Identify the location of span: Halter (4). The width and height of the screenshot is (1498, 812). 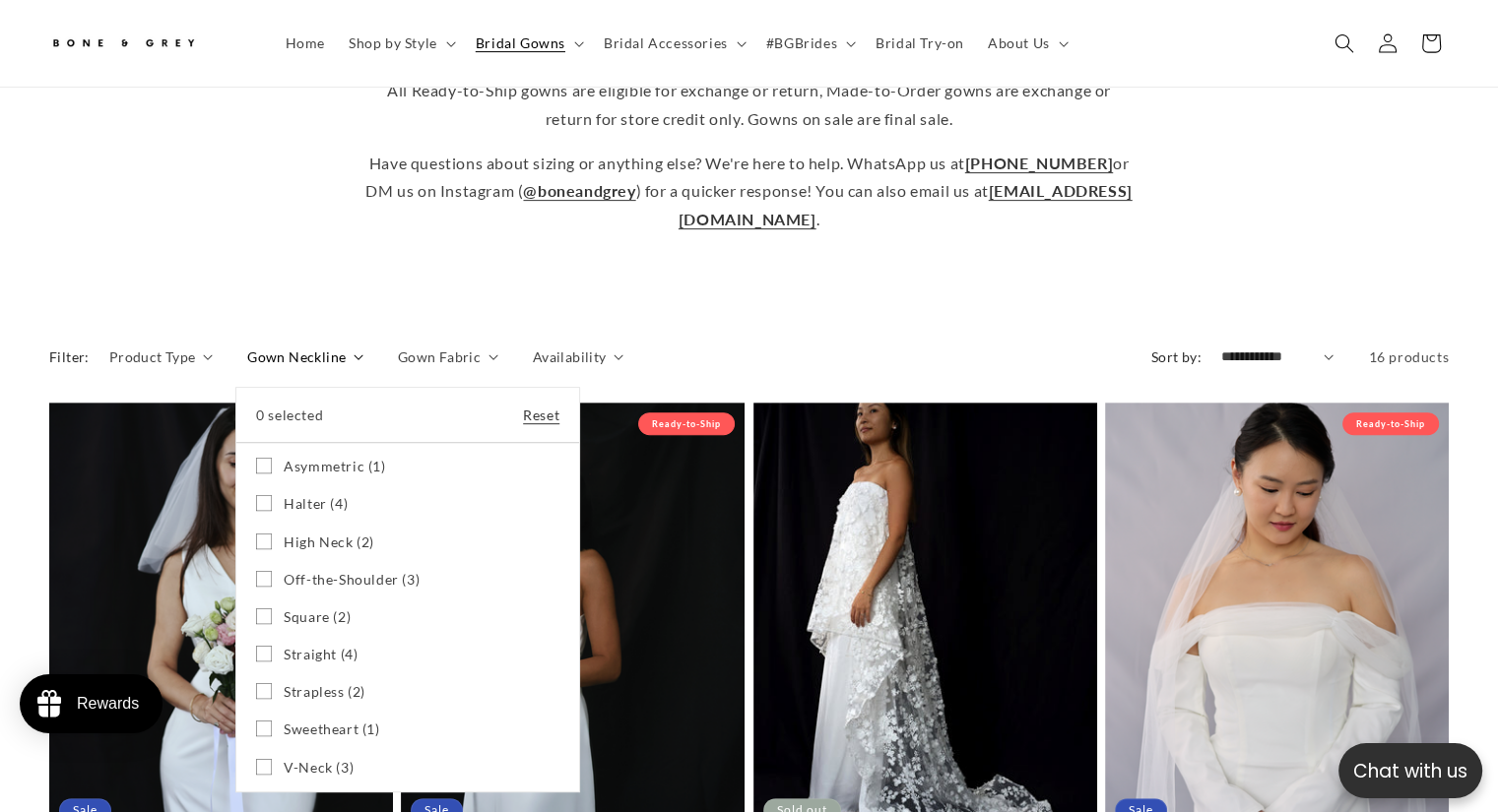
(315, 504).